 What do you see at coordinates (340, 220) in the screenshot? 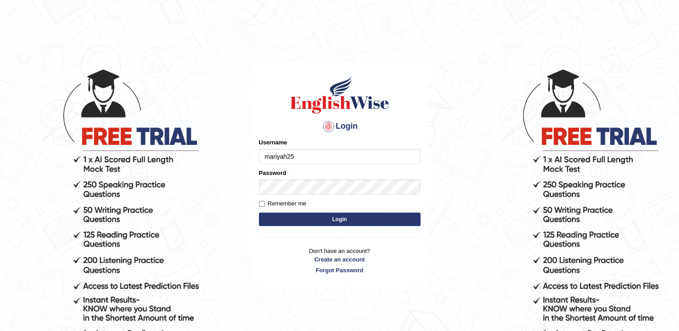
I see `button: Login` at bounding box center [340, 220].